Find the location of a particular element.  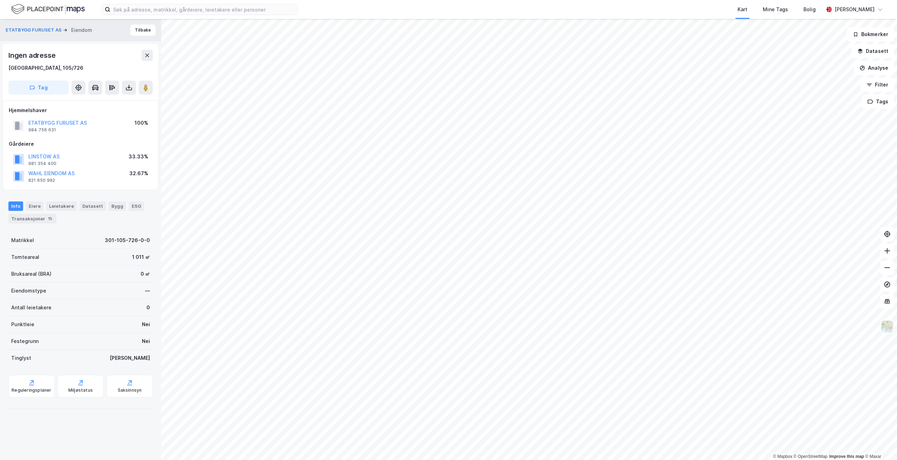

div: Gårdeiere is located at coordinates (81, 144).